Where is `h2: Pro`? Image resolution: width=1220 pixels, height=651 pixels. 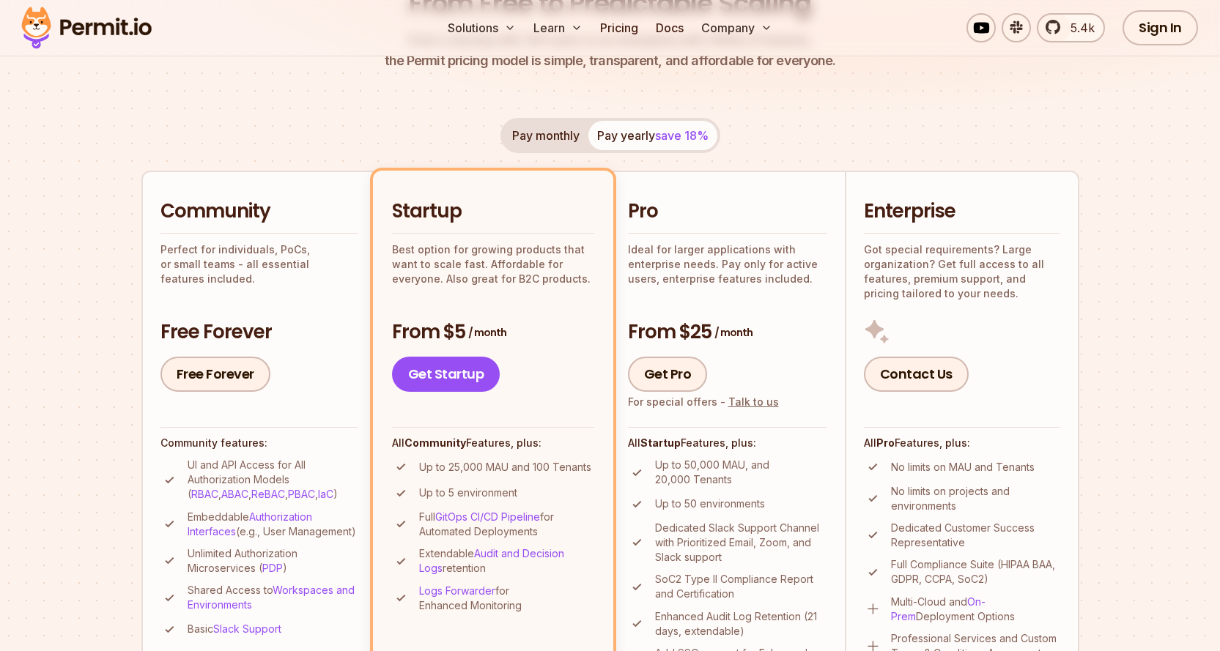 h2: Pro is located at coordinates (728, 212).